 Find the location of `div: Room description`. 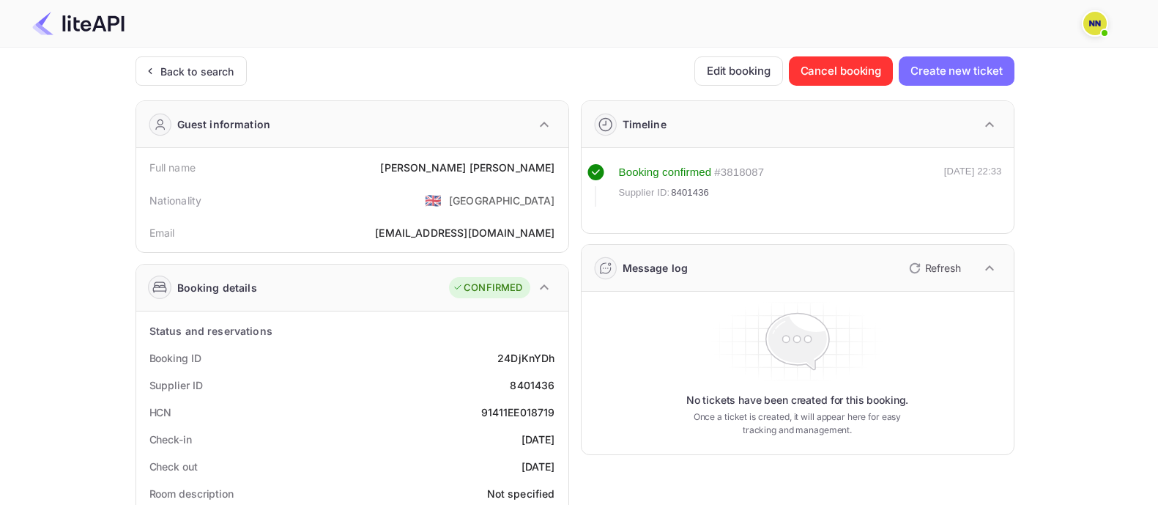

div: Room description is located at coordinates (191, 493).